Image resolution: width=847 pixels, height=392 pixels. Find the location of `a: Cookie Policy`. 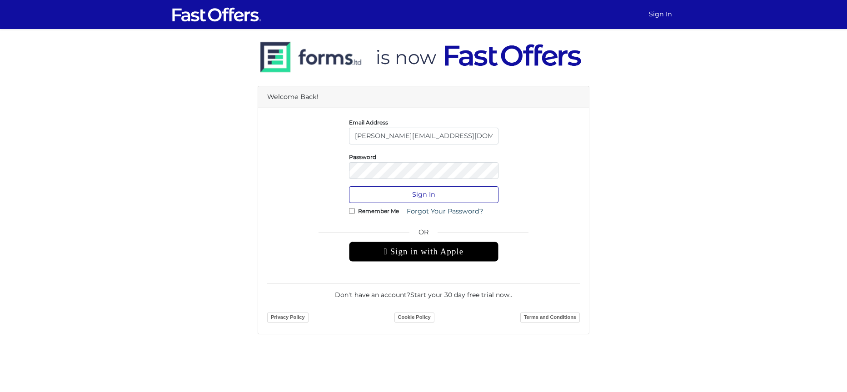

a: Cookie Policy is located at coordinates (415, 318).